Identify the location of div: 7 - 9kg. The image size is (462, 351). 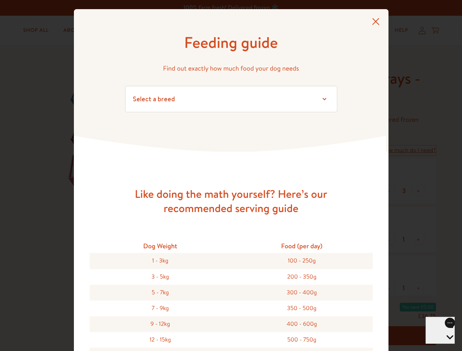
(160, 308).